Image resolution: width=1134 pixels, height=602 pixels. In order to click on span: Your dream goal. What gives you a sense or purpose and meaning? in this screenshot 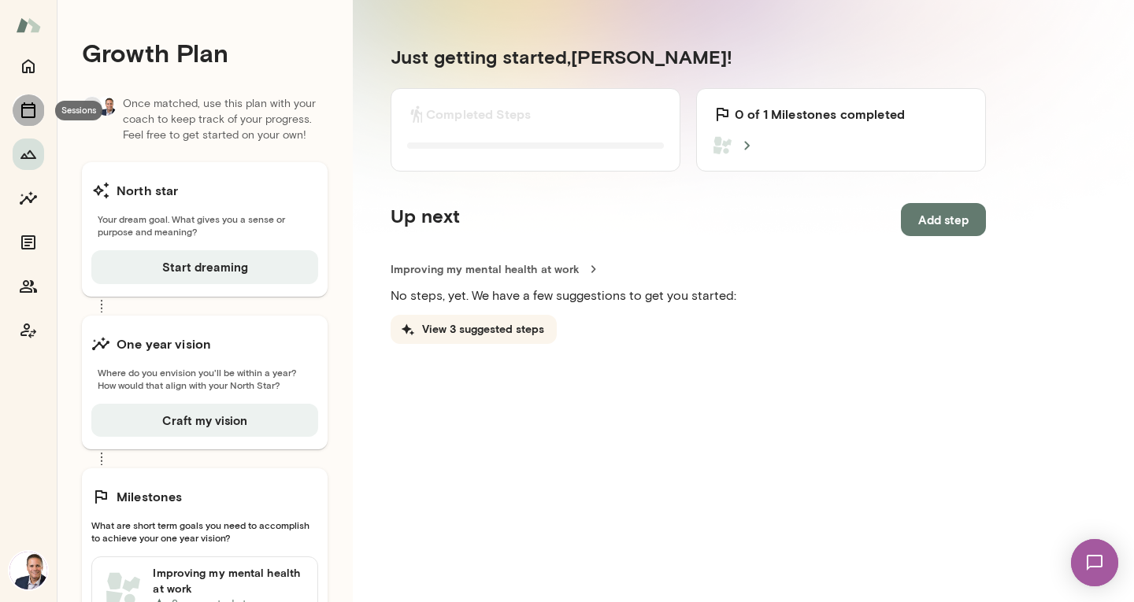, I will do `click(205, 225)`.